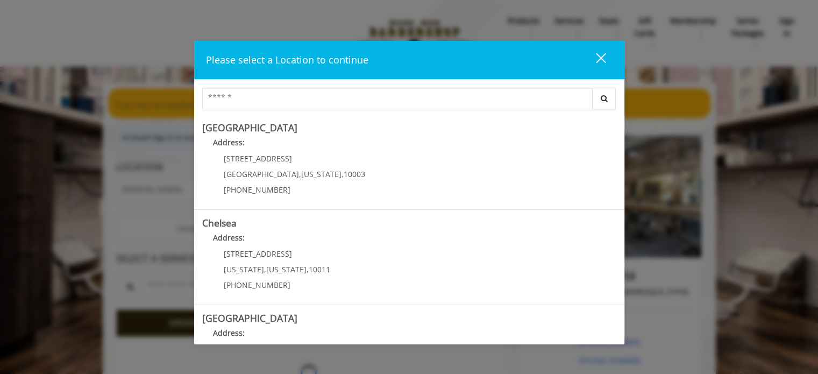  I want to click on b: Chelsea, so click(220, 223).